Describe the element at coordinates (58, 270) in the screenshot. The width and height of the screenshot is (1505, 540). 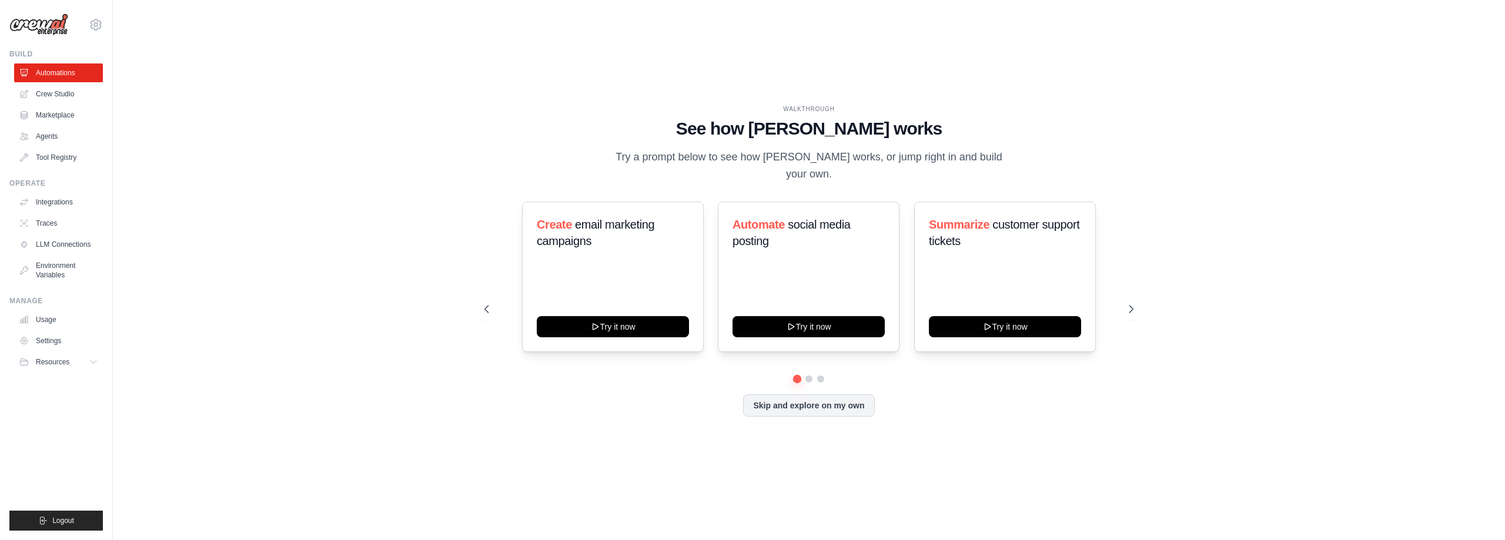
I see `a: Environment Variables` at that location.